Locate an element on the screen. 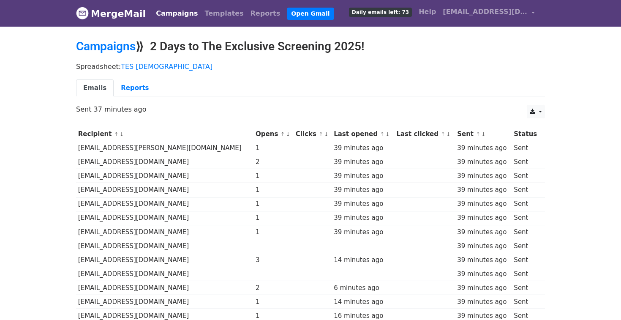 Image resolution: width=621 pixels, height=320 pixels. a: Emails is located at coordinates (95, 88).